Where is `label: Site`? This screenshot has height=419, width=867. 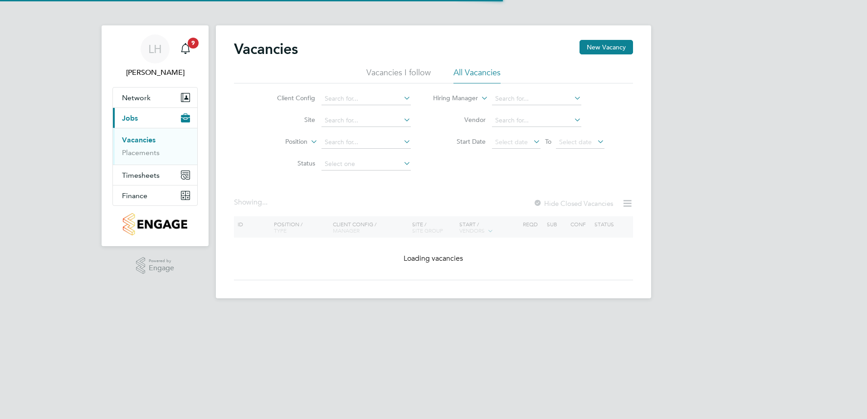 label: Site is located at coordinates (289, 120).